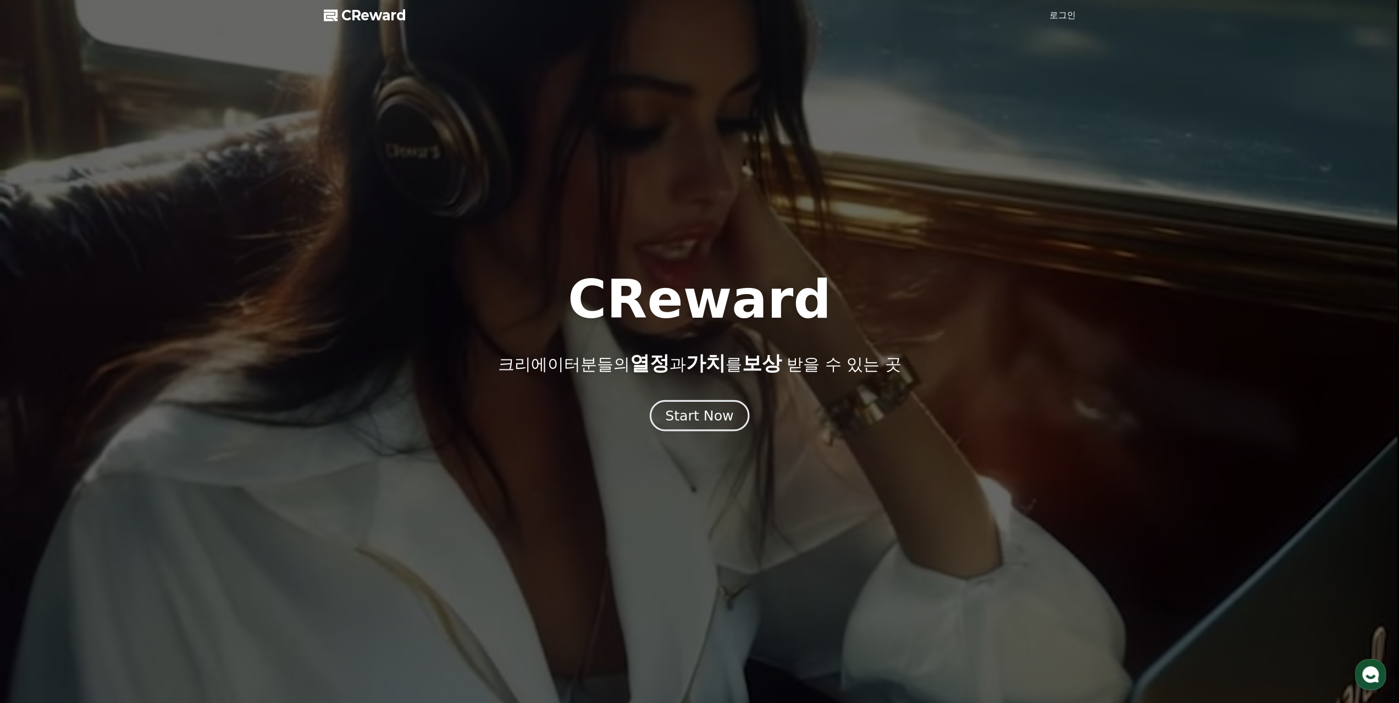 This screenshot has height=703, width=1399. I want to click on a: 로그인, so click(1062, 15).